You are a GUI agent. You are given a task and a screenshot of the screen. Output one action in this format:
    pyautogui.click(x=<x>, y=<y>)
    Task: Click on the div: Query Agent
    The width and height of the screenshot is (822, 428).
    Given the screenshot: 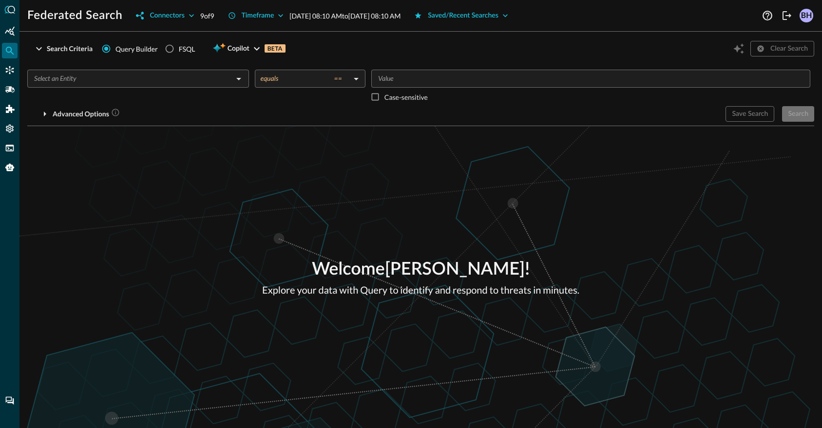 What is the action you would take?
    pyautogui.click(x=10, y=168)
    